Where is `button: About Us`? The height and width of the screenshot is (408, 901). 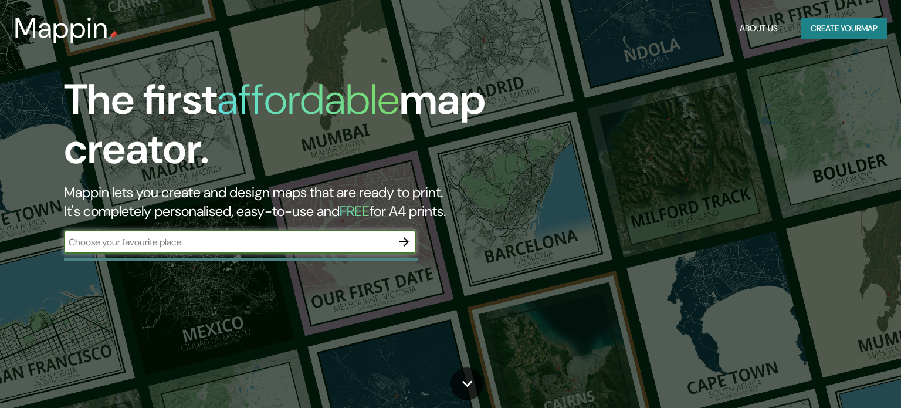 button: About Us is located at coordinates (759, 28).